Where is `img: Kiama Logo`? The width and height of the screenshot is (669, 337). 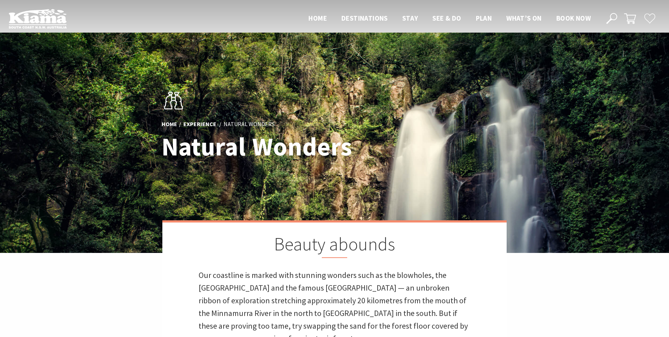
img: Kiama Logo is located at coordinates (38, 18).